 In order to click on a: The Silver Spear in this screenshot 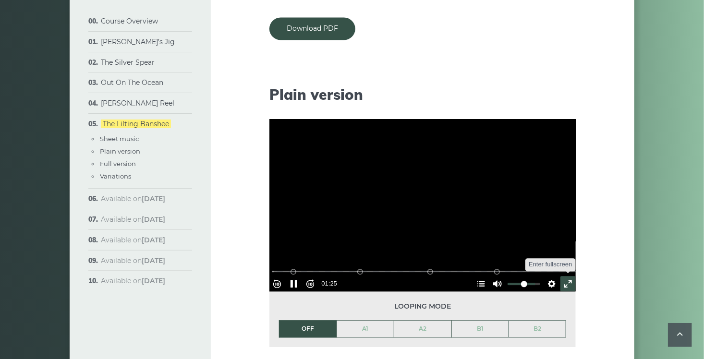, I will do `click(128, 62)`.